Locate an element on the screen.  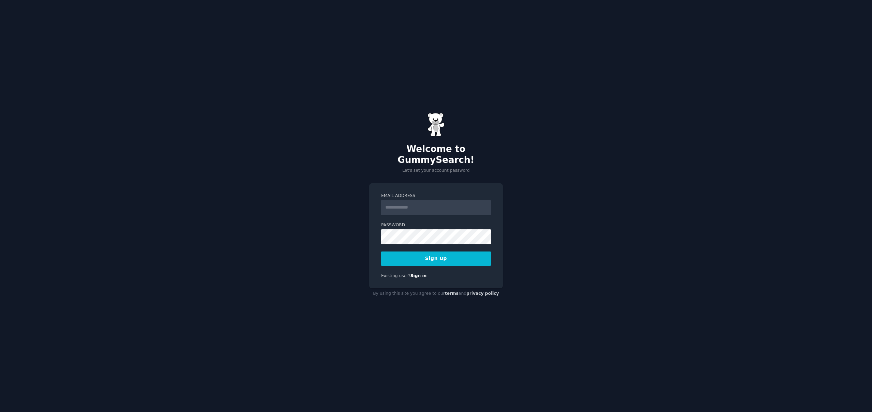
a: privacy policy is located at coordinates (483, 293).